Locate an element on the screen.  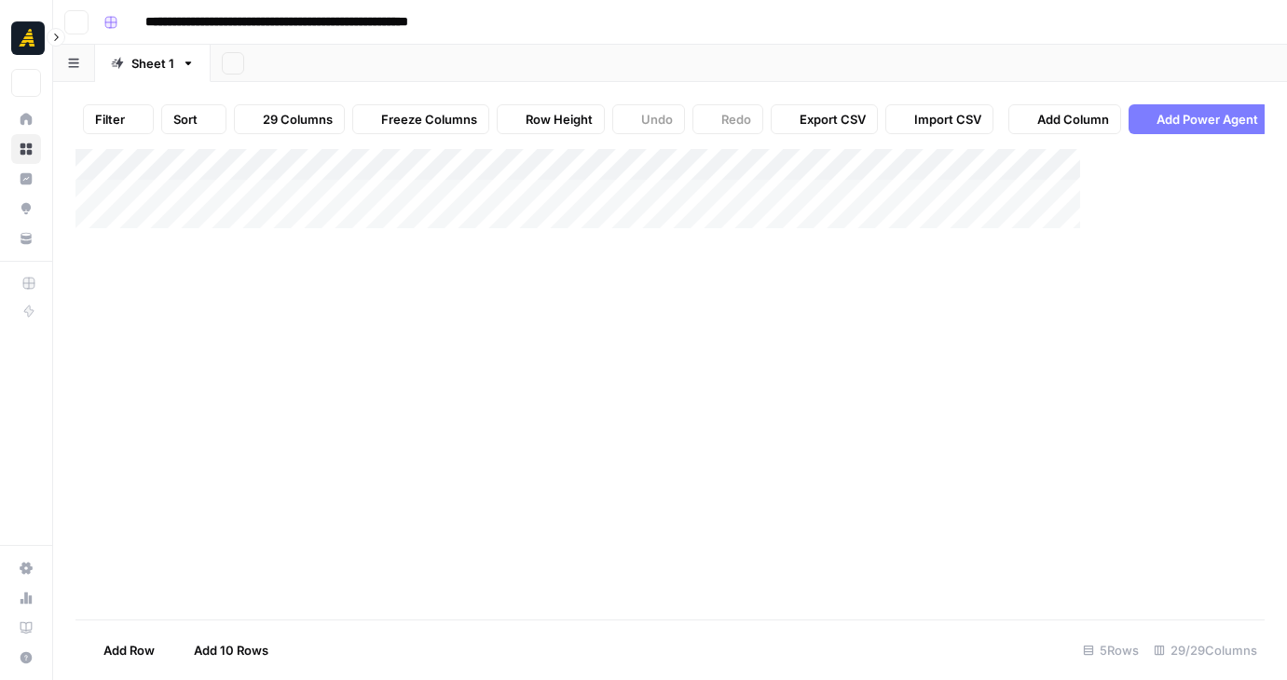
span: Add 10 Rows is located at coordinates (231, 650).